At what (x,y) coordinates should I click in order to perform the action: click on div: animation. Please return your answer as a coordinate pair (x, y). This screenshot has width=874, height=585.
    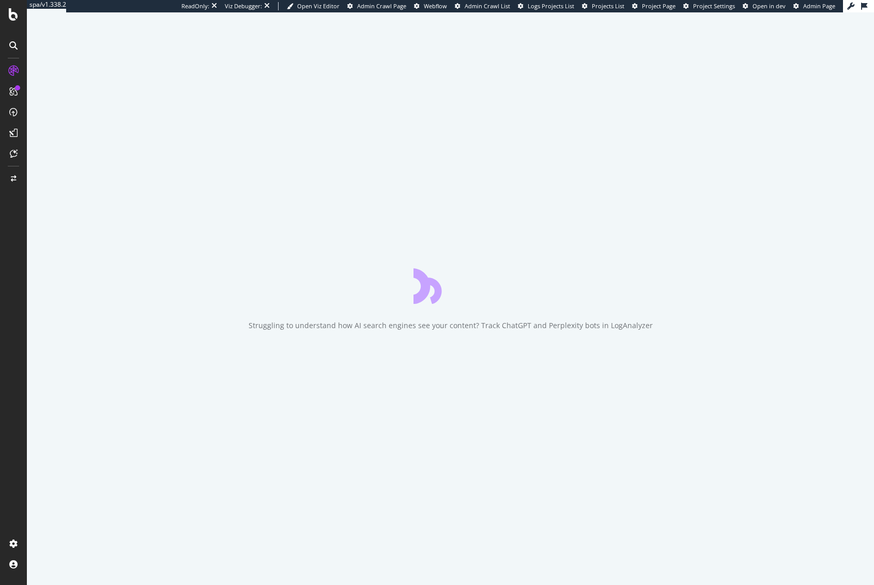
    Looking at the image, I should click on (451, 285).